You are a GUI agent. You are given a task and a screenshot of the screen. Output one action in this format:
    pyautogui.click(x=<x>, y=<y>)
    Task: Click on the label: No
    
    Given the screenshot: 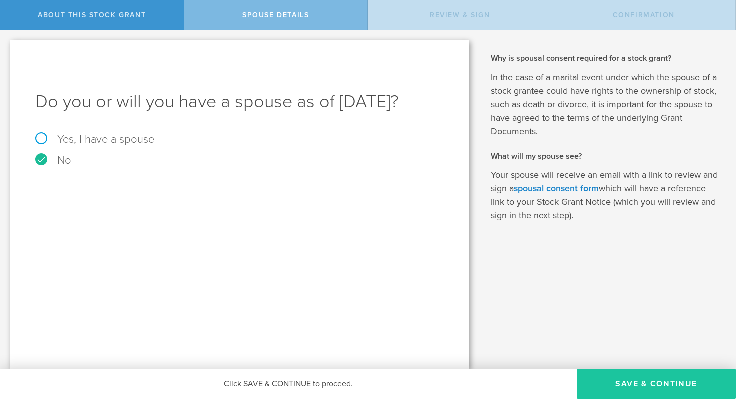 What is the action you would take?
    pyautogui.click(x=239, y=160)
    